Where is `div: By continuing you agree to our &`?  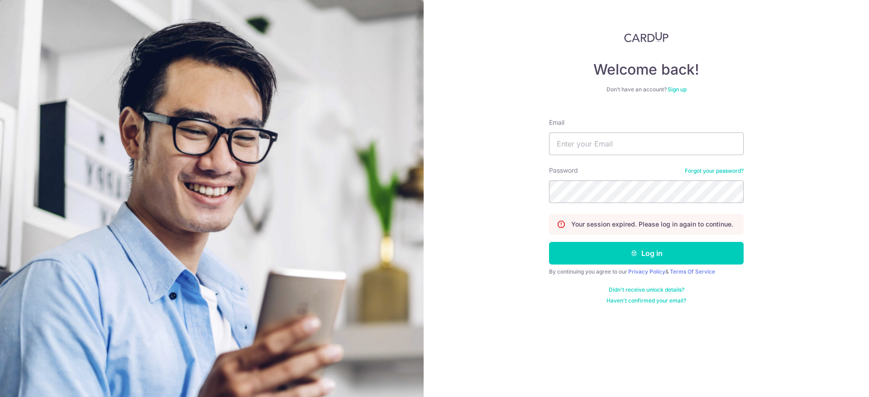 div: By continuing you agree to our & is located at coordinates (646, 272).